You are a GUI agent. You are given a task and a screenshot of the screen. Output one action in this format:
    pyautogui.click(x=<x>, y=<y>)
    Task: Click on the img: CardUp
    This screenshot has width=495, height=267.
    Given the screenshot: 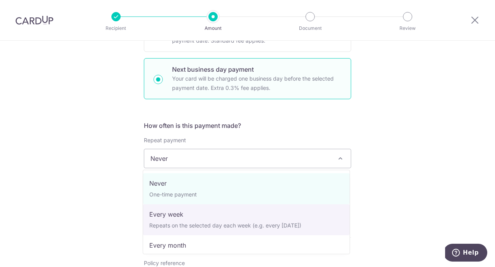 What is the action you would take?
    pyautogui.click(x=34, y=20)
    